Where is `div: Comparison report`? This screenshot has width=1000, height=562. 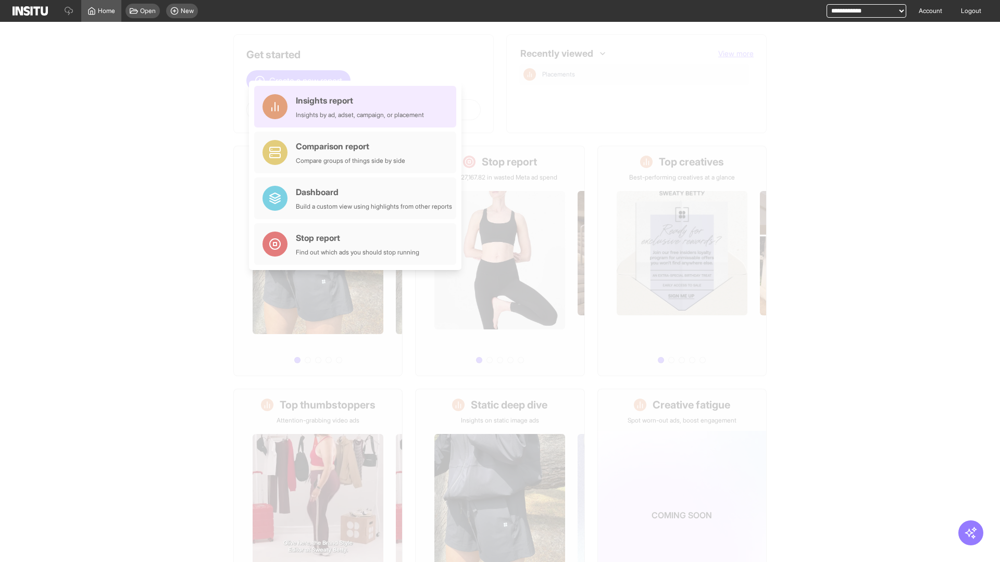 div: Comparison report is located at coordinates (350, 146).